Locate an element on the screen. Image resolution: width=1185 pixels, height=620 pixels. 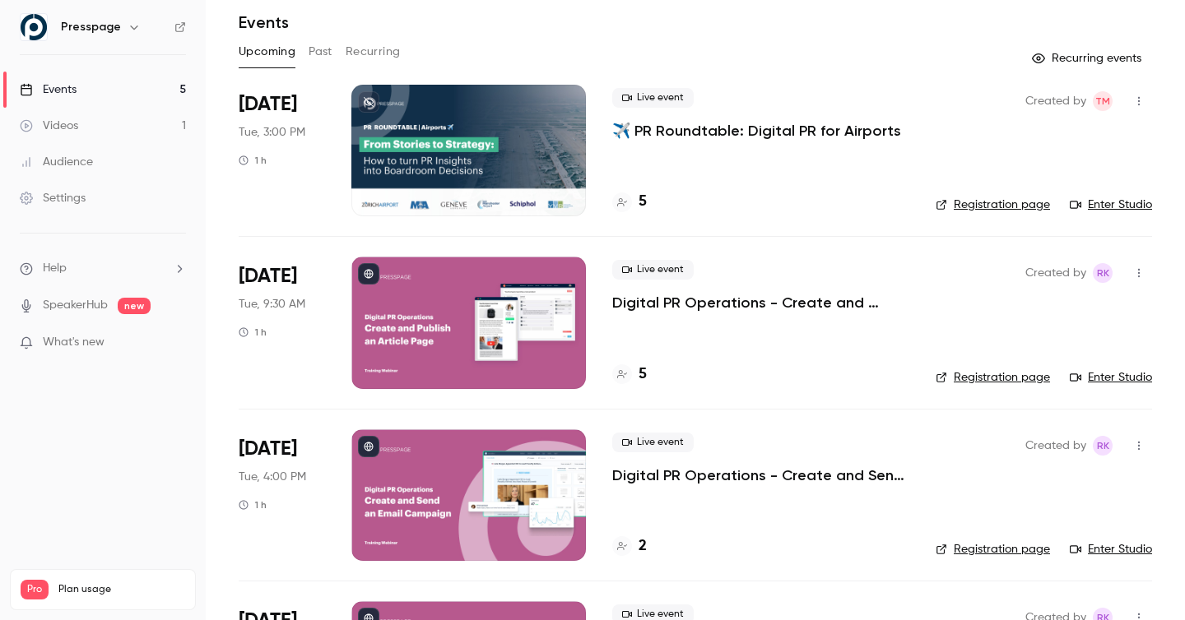
span: Teis Meijer is located at coordinates (1103, 101).